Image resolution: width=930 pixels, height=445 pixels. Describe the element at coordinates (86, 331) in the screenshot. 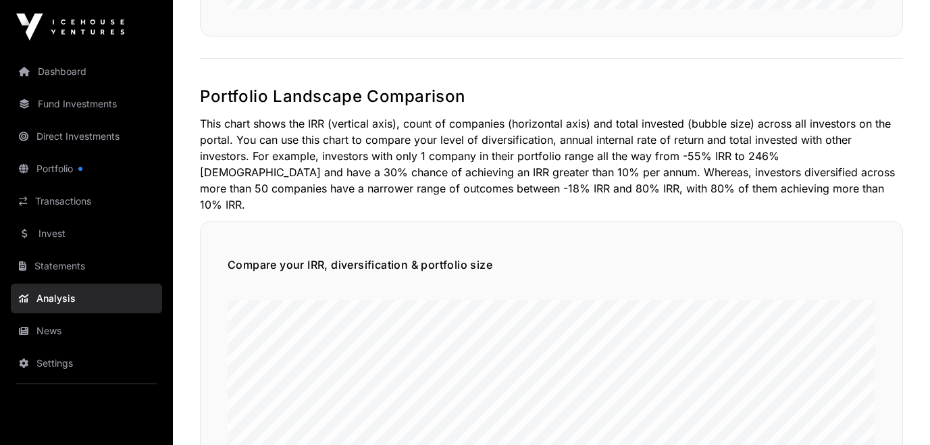

I see `a: News` at that location.